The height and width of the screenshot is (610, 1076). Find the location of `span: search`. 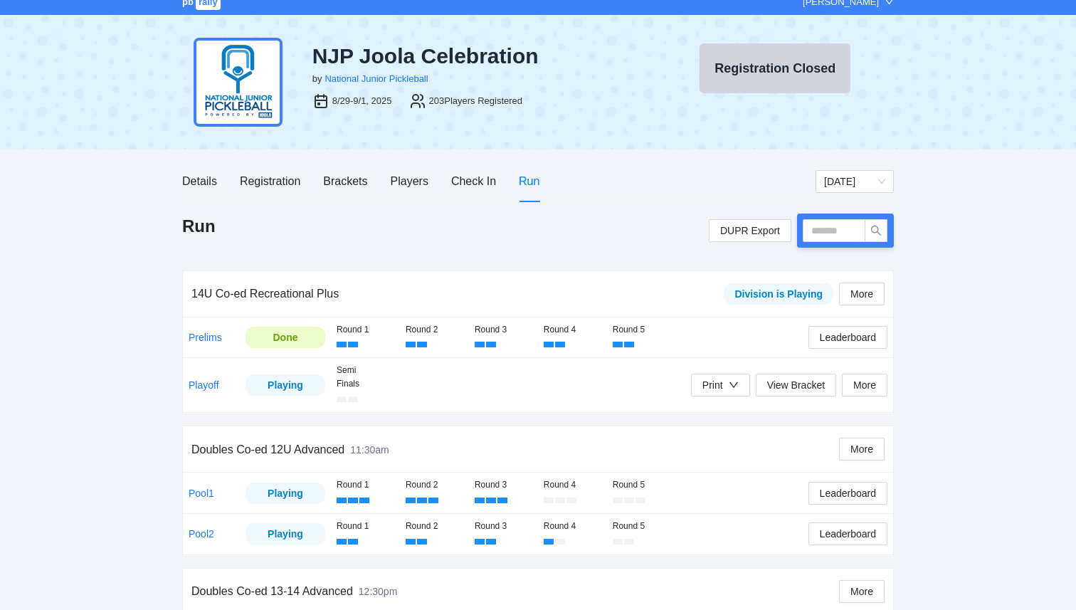

span: search is located at coordinates (876, 231).